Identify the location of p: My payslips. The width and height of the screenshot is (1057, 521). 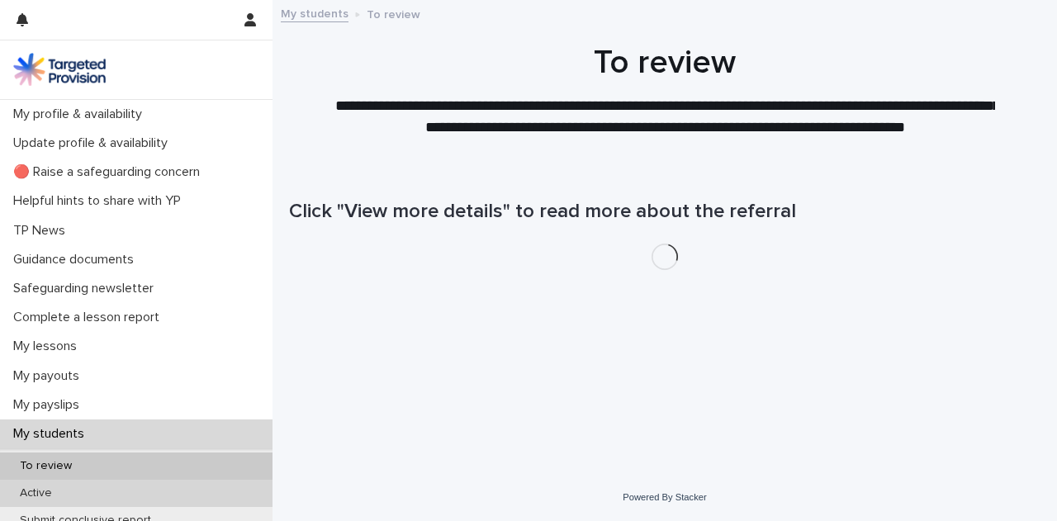
(50, 405).